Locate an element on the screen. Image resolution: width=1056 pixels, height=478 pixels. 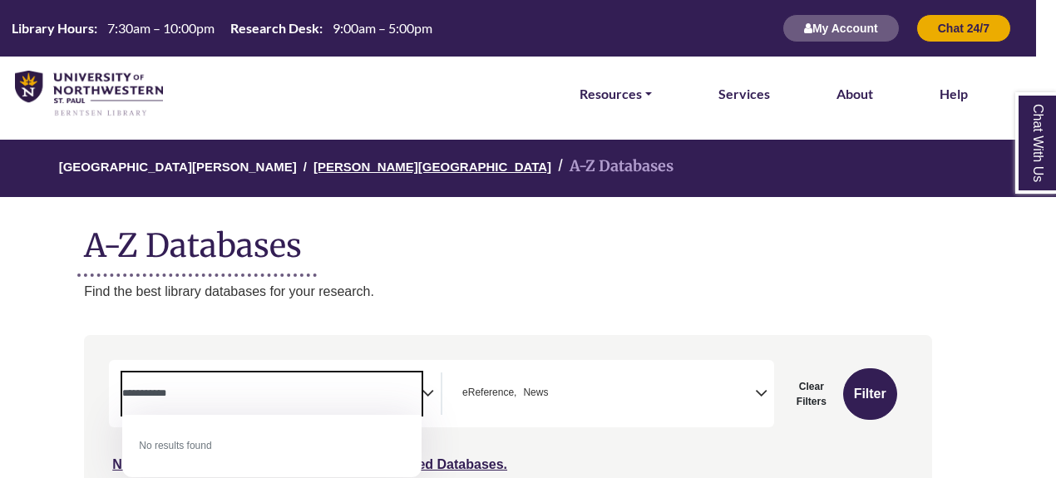
li: News is located at coordinates (532, 392).